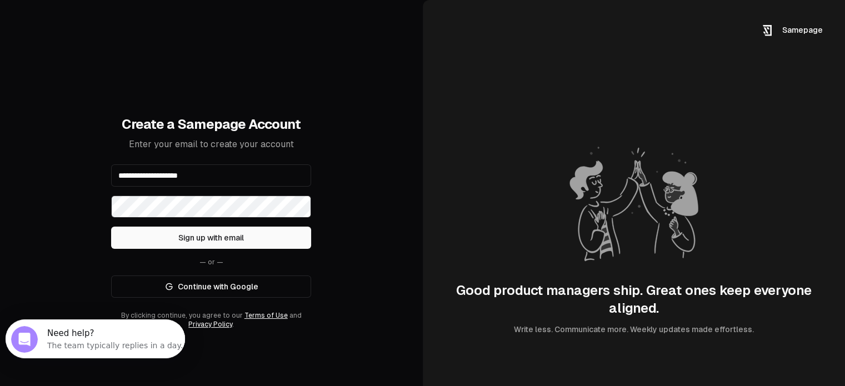 The width and height of the screenshot is (845, 386). Describe the element at coordinates (211, 287) in the screenshot. I see `a: Continue with Google` at that location.